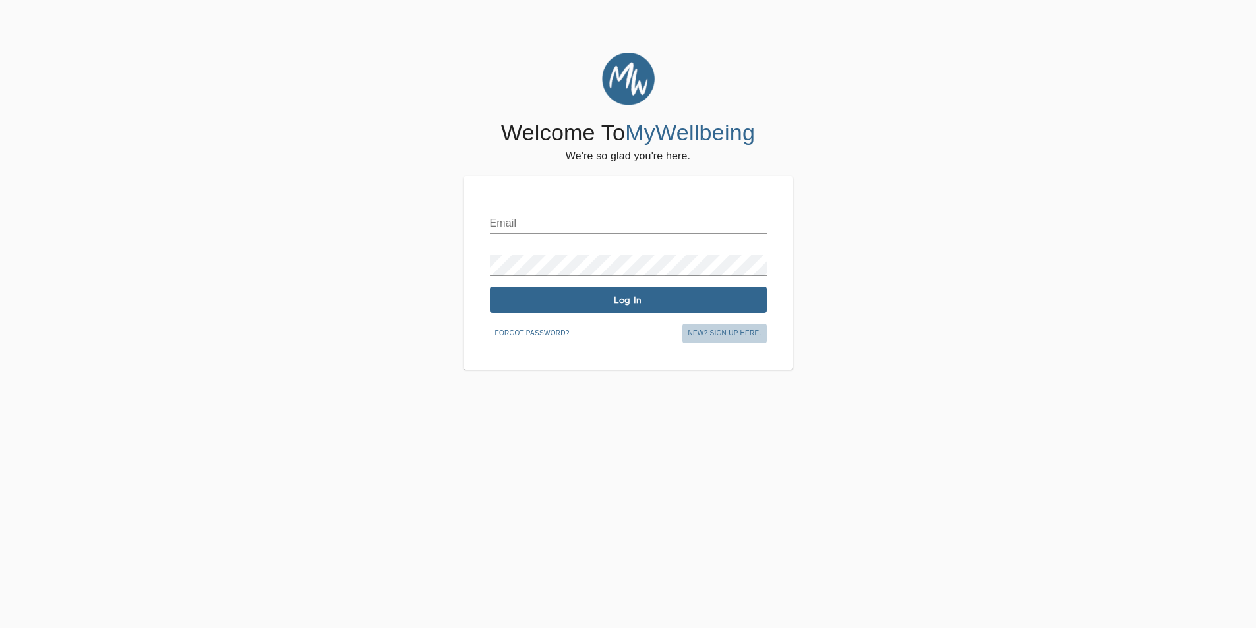 The width and height of the screenshot is (1256, 628). What do you see at coordinates (724, 334) in the screenshot?
I see `span: New? Sign up here.` at bounding box center [724, 334].